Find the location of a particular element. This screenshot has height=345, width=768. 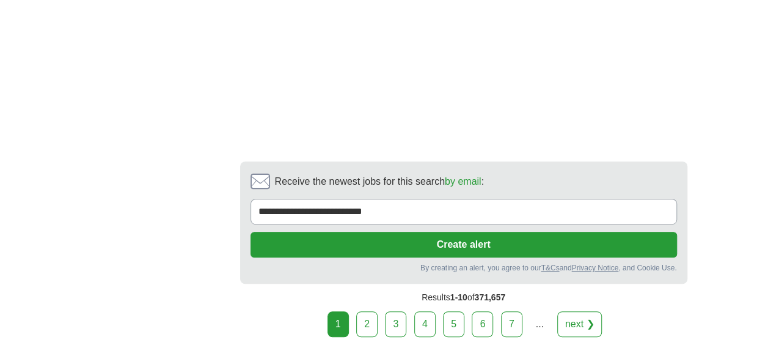

span: 371,657 is located at coordinates (490, 297).